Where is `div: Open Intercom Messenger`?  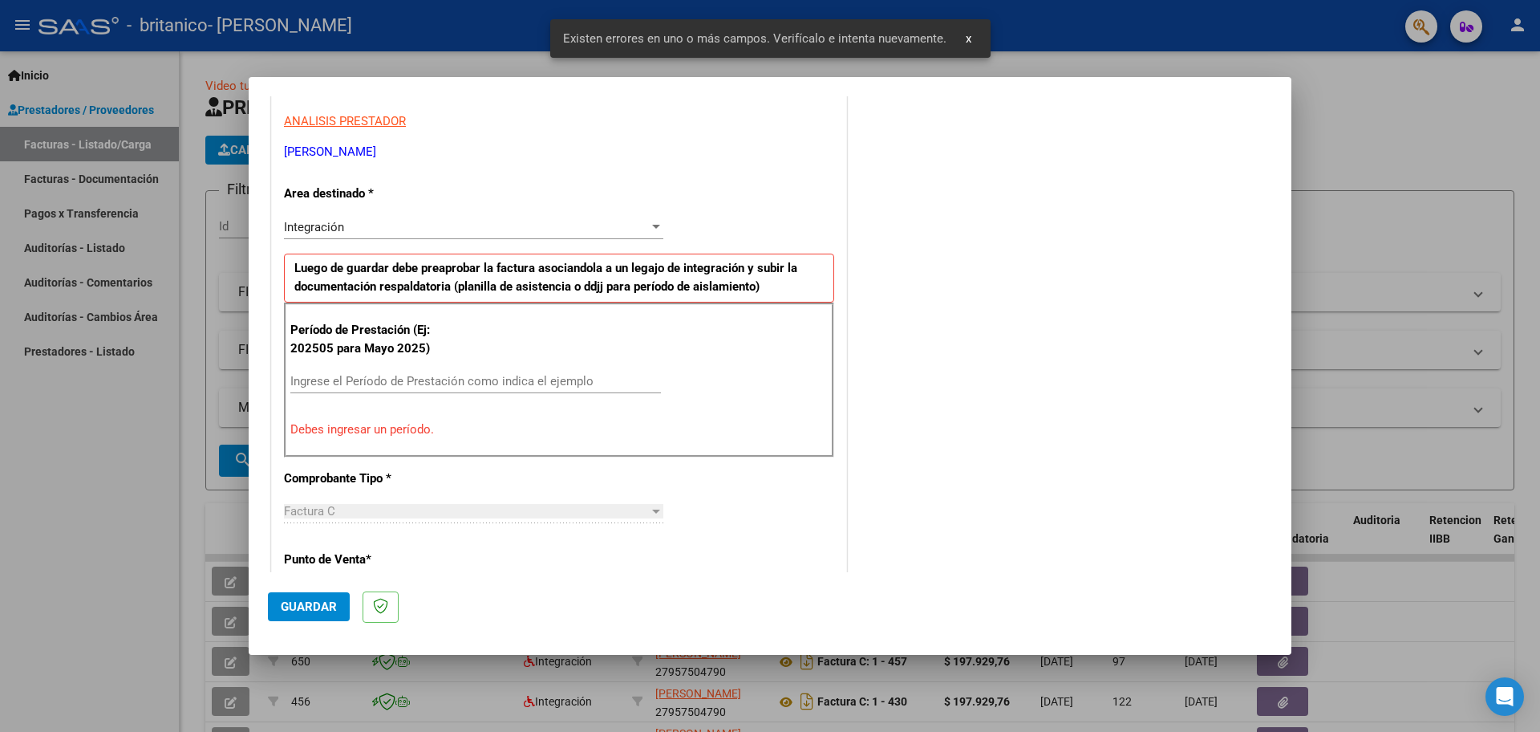
div: Open Intercom Messenger is located at coordinates (1505, 696).